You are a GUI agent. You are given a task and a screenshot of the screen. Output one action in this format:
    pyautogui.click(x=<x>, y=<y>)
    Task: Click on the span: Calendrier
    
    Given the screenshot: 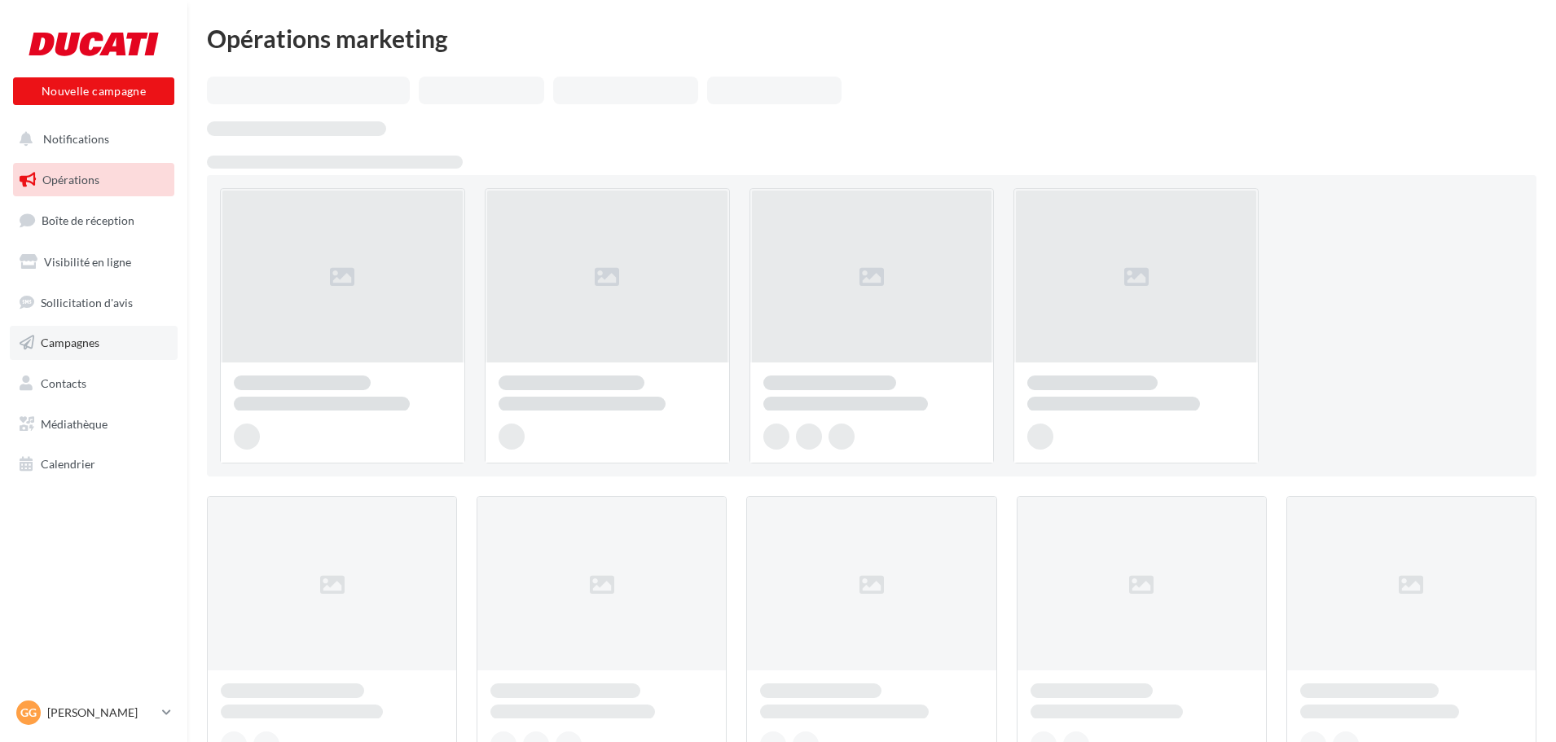 What is the action you would take?
    pyautogui.click(x=68, y=464)
    